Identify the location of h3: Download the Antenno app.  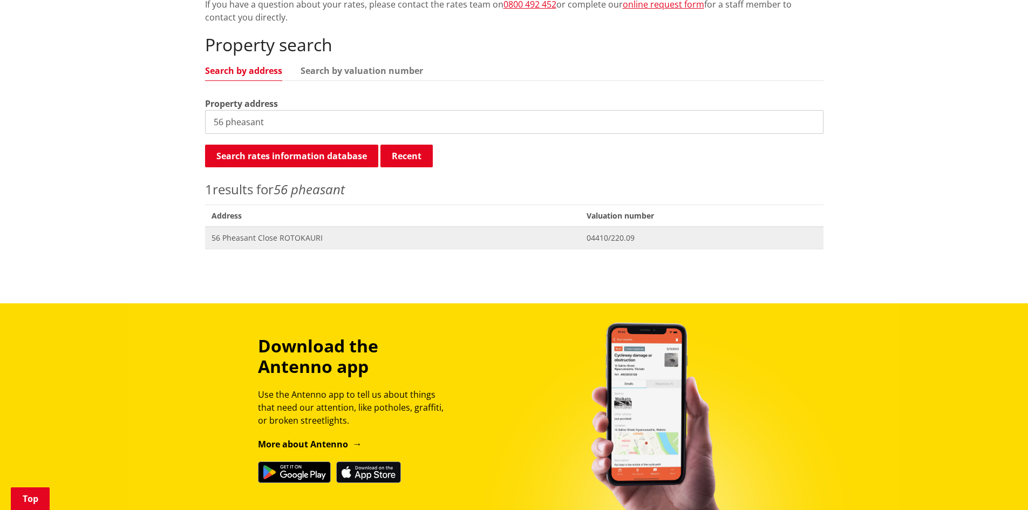
(356, 356).